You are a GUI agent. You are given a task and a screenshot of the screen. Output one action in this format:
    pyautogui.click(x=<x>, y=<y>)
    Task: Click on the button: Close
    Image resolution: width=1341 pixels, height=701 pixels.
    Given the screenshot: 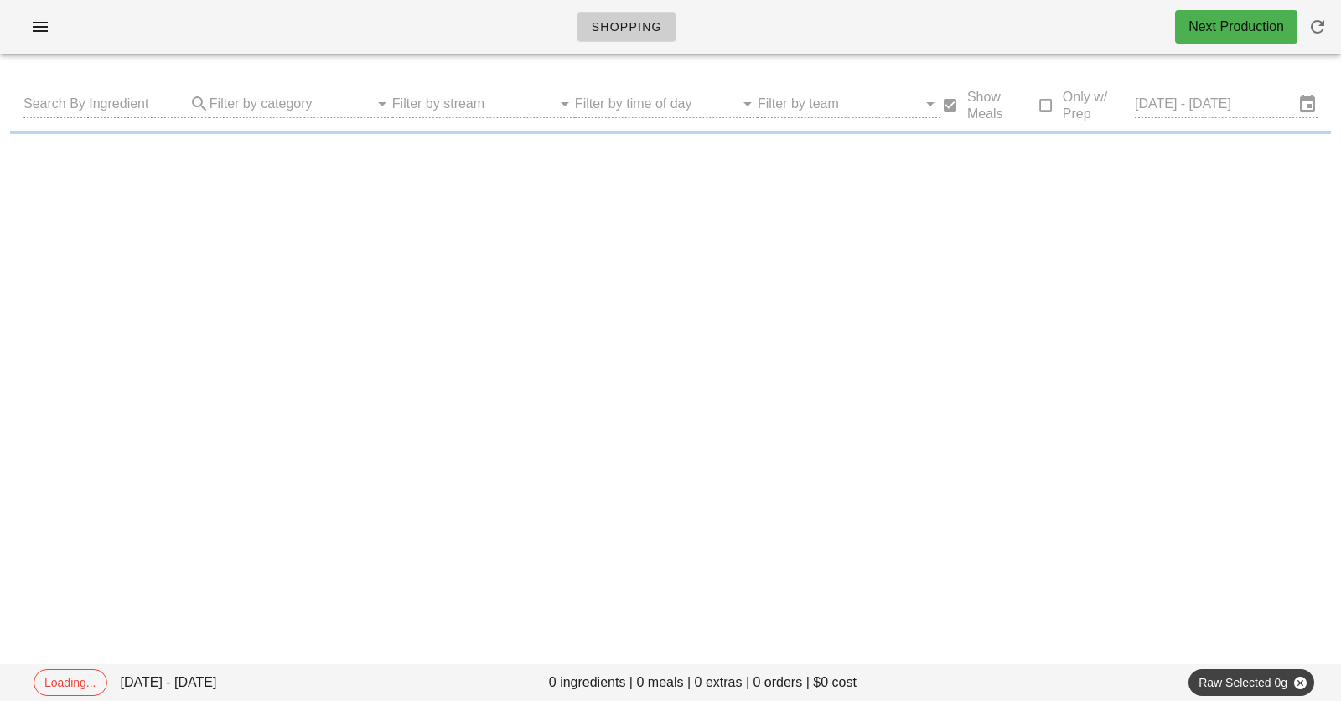 What is the action you would take?
    pyautogui.click(x=1300, y=682)
    